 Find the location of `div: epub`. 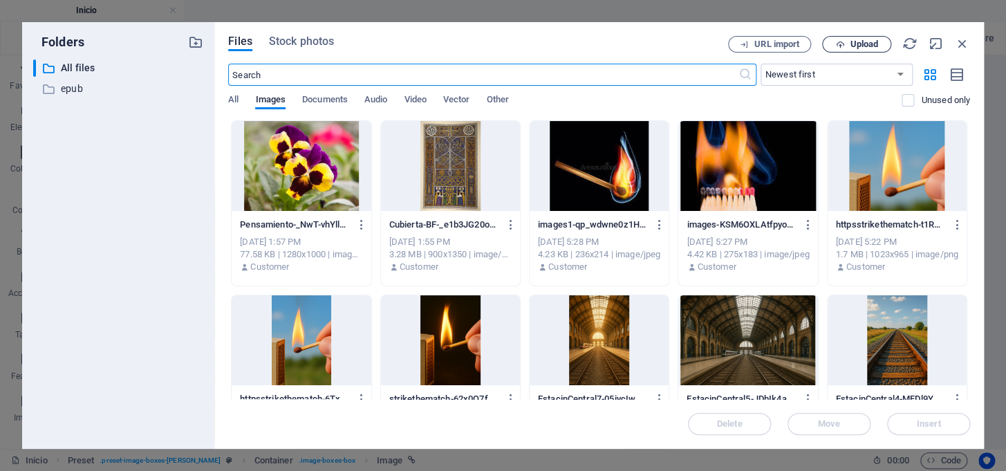

div: epub is located at coordinates (118, 89).